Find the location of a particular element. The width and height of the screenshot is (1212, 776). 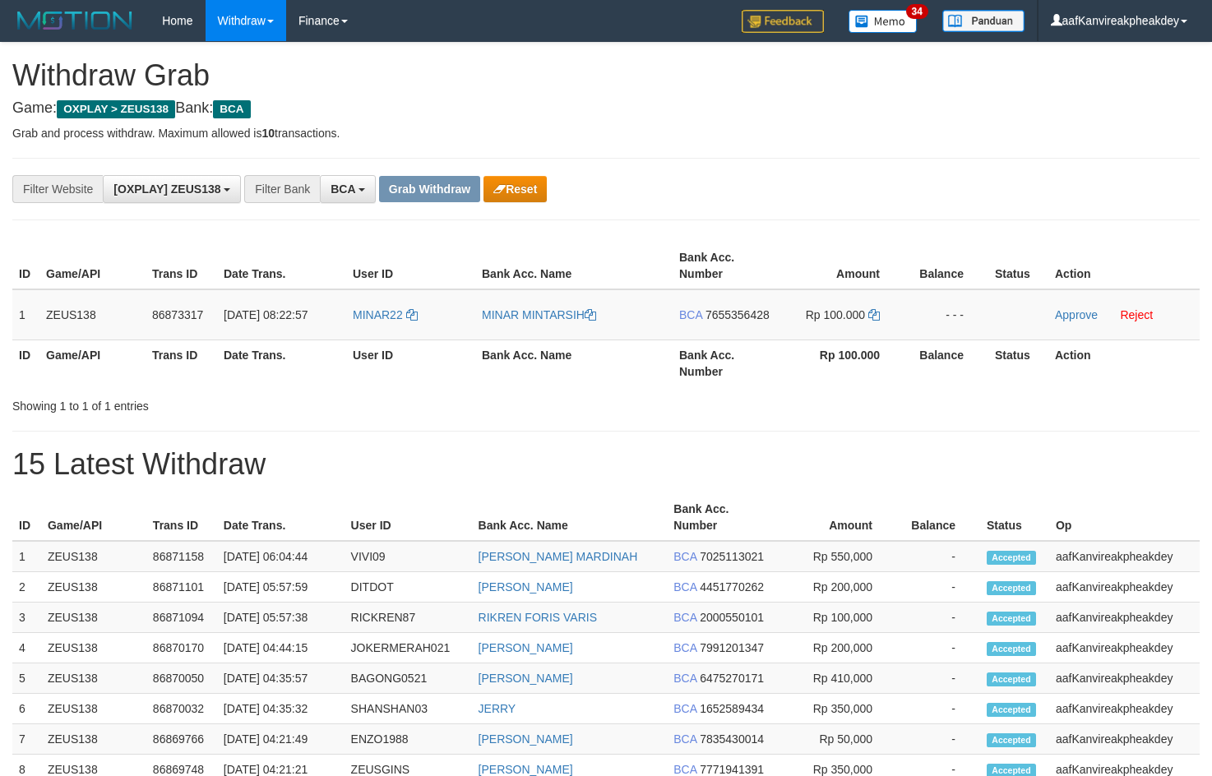

td: Rp 100,000 is located at coordinates (834, 617).